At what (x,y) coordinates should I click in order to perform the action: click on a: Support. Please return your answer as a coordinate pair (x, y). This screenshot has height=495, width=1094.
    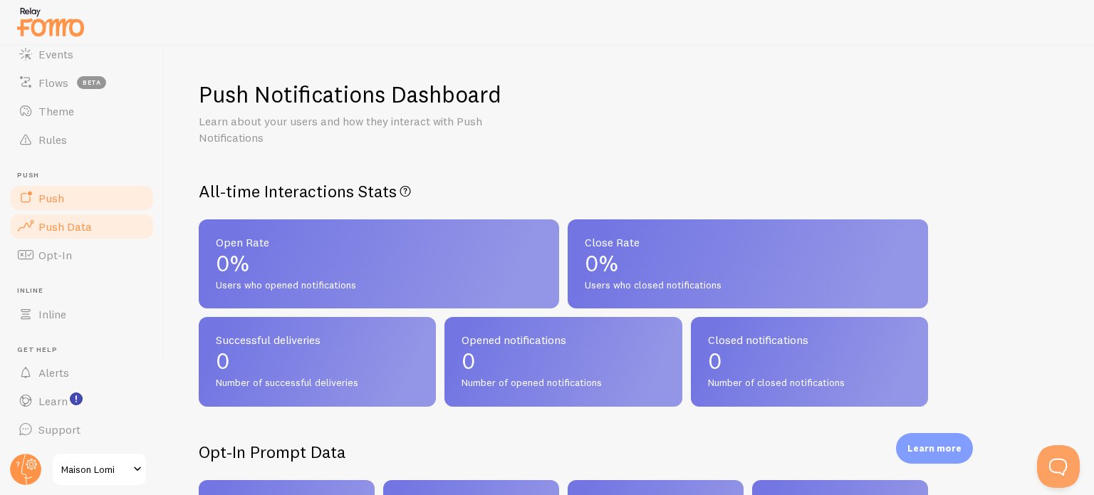
    Looking at the image, I should click on (82, 429).